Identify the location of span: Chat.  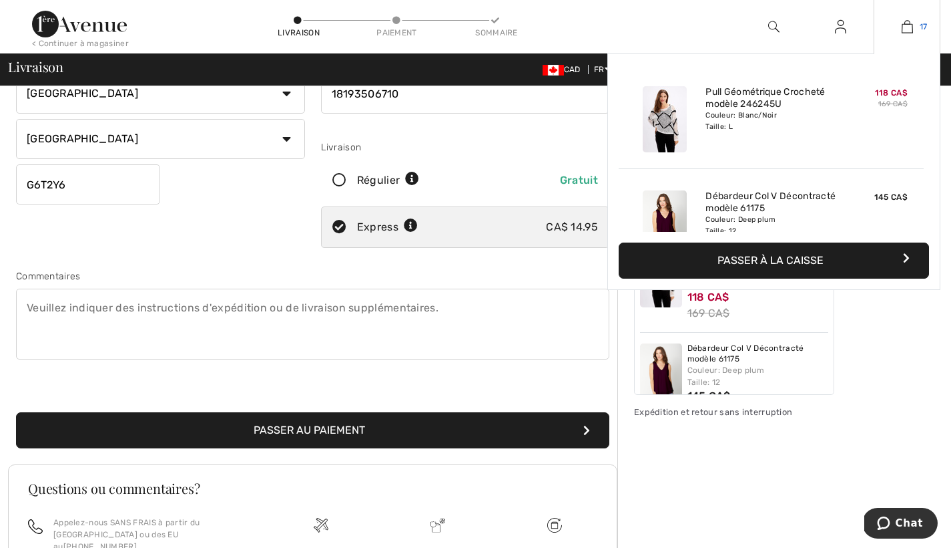
(45, 15).